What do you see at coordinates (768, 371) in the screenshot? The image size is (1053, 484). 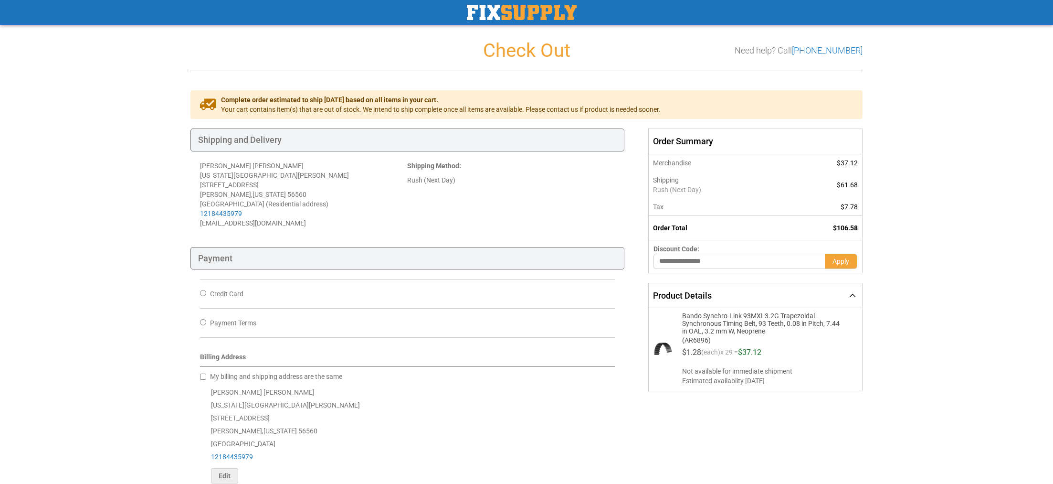 I see `span: Not available for immediate shipment` at bounding box center [768, 371].